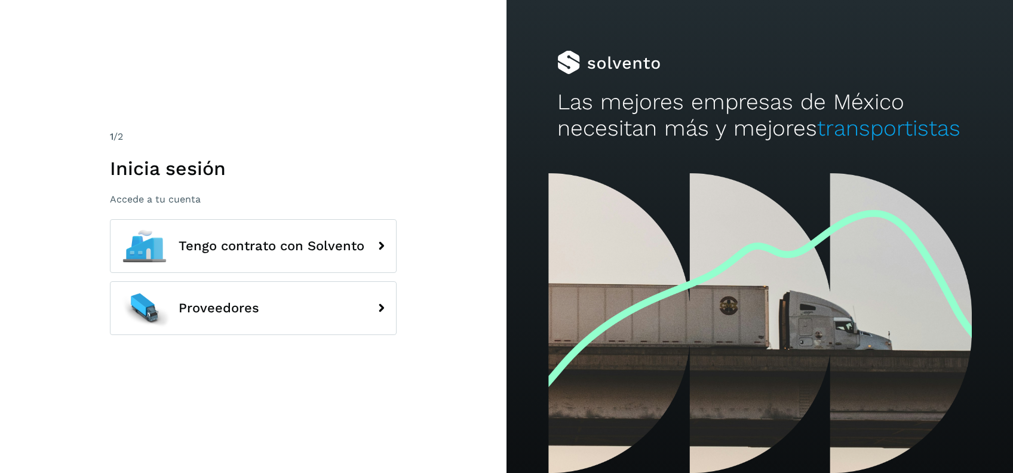 This screenshot has width=1013, height=473. I want to click on button: Proveedores, so click(253, 308).